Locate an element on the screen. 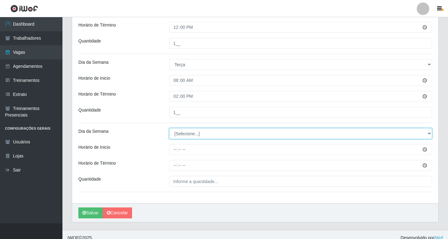  img: CoreUI Logo is located at coordinates (24, 8).